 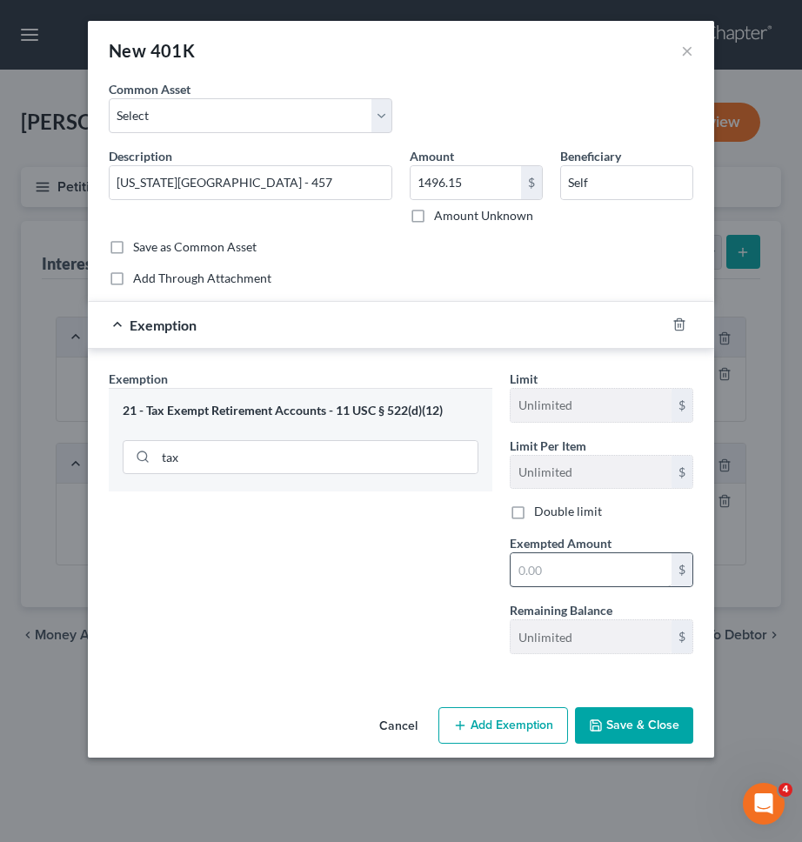 What do you see at coordinates (195, 247) in the screenshot?
I see `label: Save as Common Asset` at bounding box center [195, 247].